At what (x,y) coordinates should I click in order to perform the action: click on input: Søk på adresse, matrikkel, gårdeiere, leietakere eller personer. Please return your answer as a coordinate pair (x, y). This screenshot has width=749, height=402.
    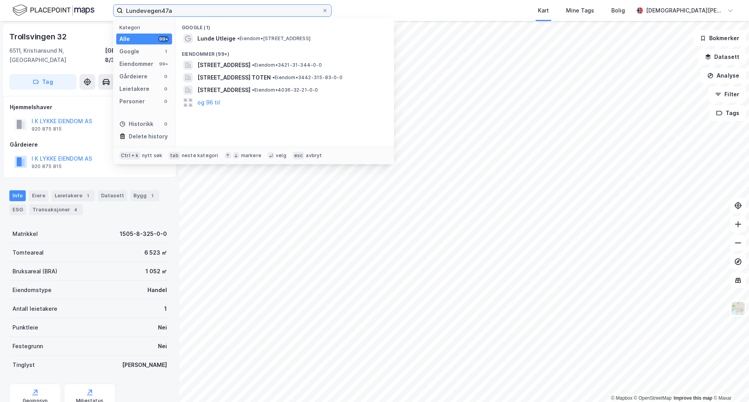
    Looking at the image, I should click on (222, 11).